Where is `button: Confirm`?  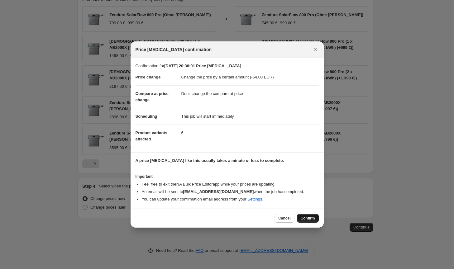
button: Confirm is located at coordinates (308, 218).